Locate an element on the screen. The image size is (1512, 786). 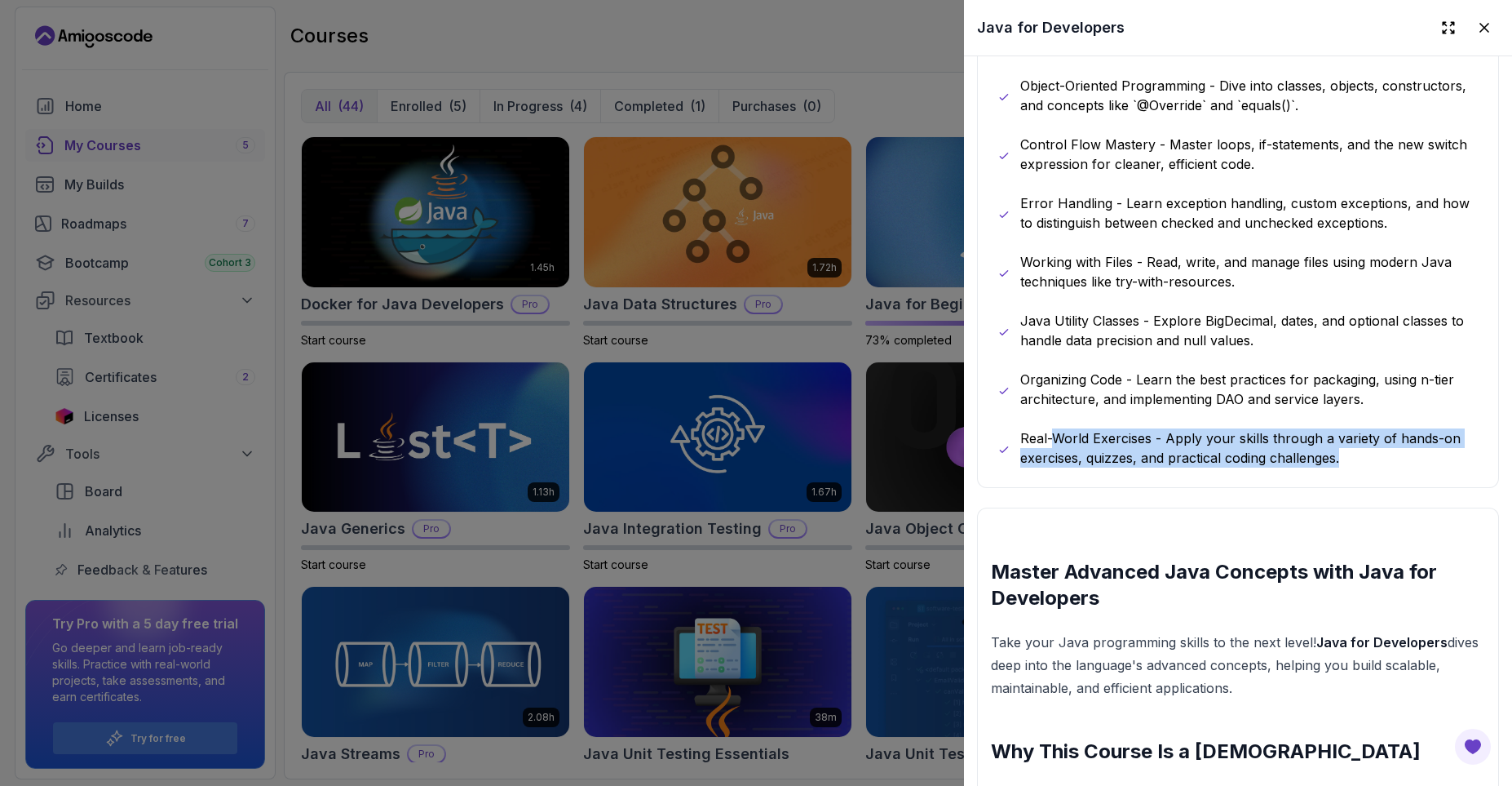
p: Control Flow Mastery - Master loops, if-statements, and the new switch expression for cleaner, ef... is located at coordinates (1250, 155).